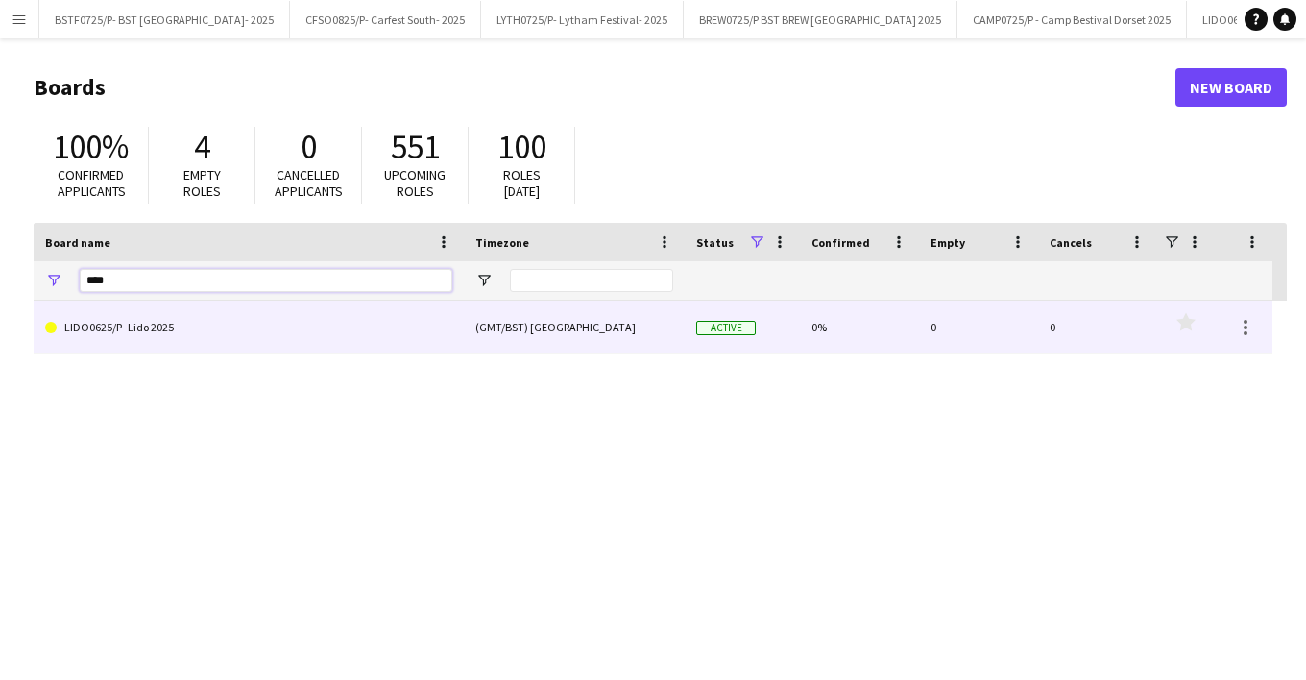 Image resolution: width=1306 pixels, height=680 pixels. What do you see at coordinates (78, 242) in the screenshot?
I see `span: Board name` at bounding box center [78, 242].